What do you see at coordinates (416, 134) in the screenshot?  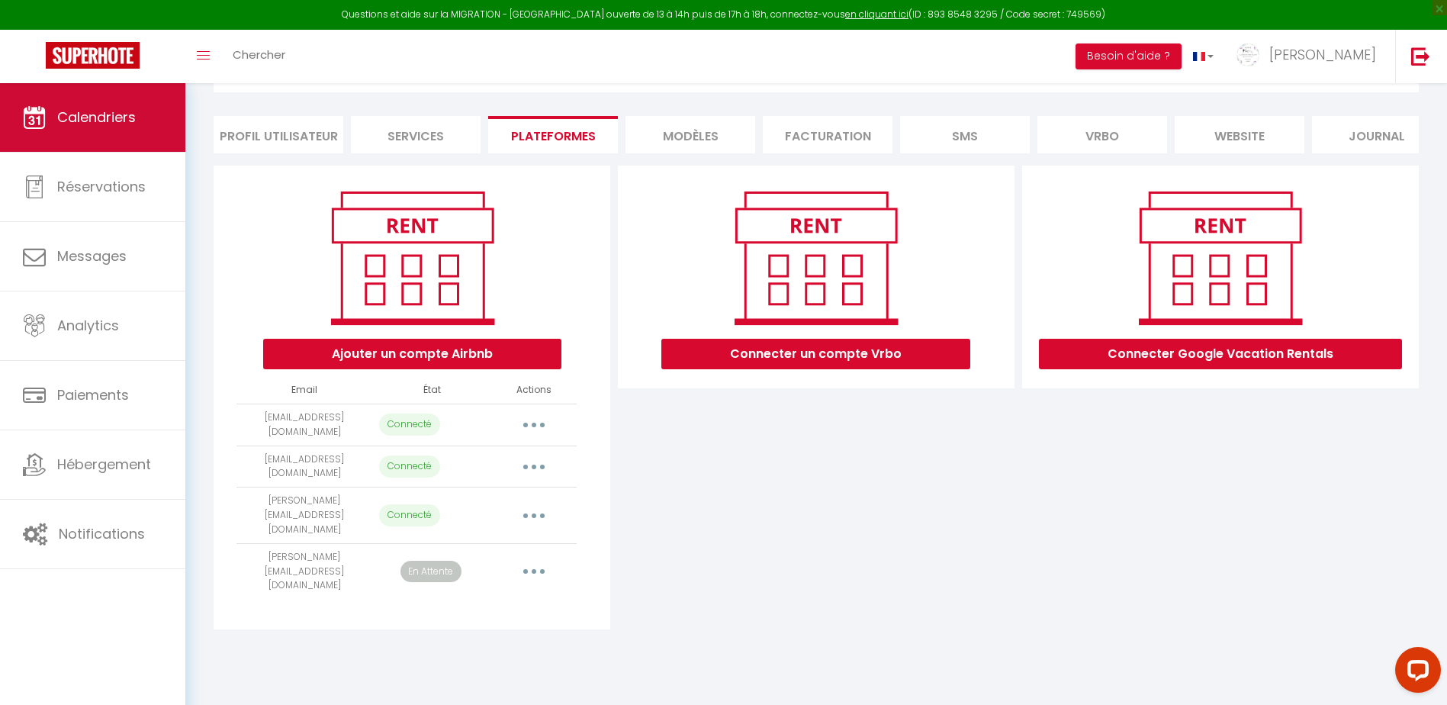 I see `li: Services` at bounding box center [416, 134].